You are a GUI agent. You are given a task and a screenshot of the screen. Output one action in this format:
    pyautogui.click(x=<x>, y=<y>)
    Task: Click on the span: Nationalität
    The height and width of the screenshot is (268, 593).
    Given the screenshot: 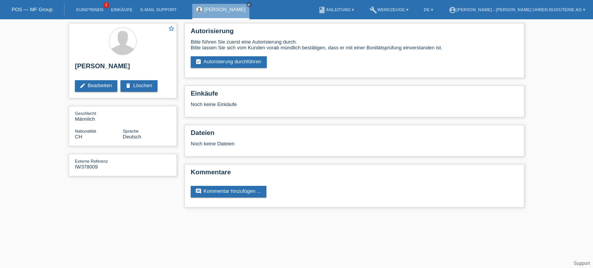 What is the action you would take?
    pyautogui.click(x=85, y=131)
    